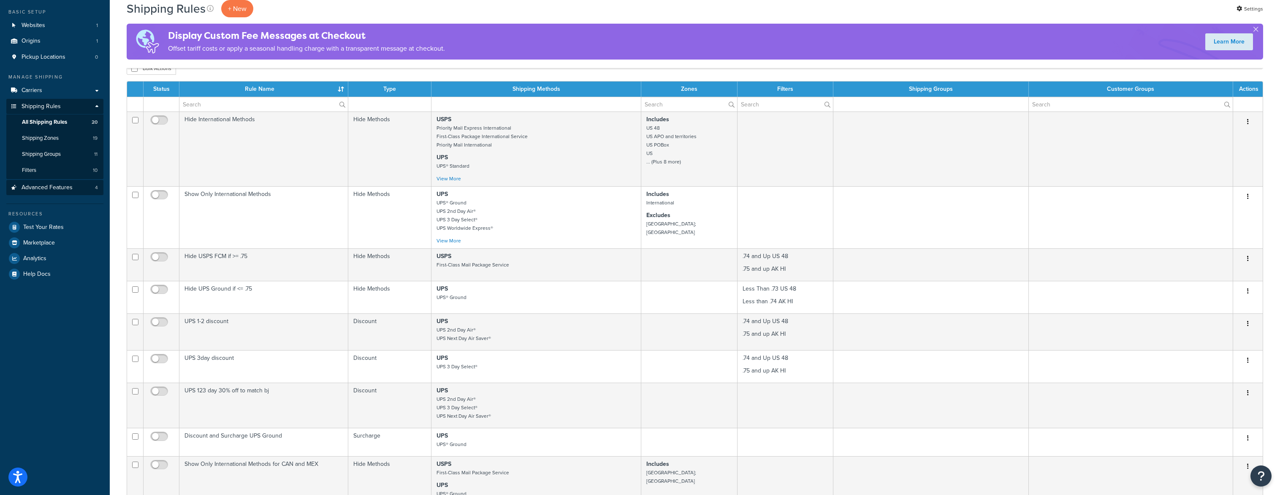 The width and height of the screenshot is (1280, 495). Describe the element at coordinates (35, 258) in the screenshot. I see `span: Analytics` at that location.